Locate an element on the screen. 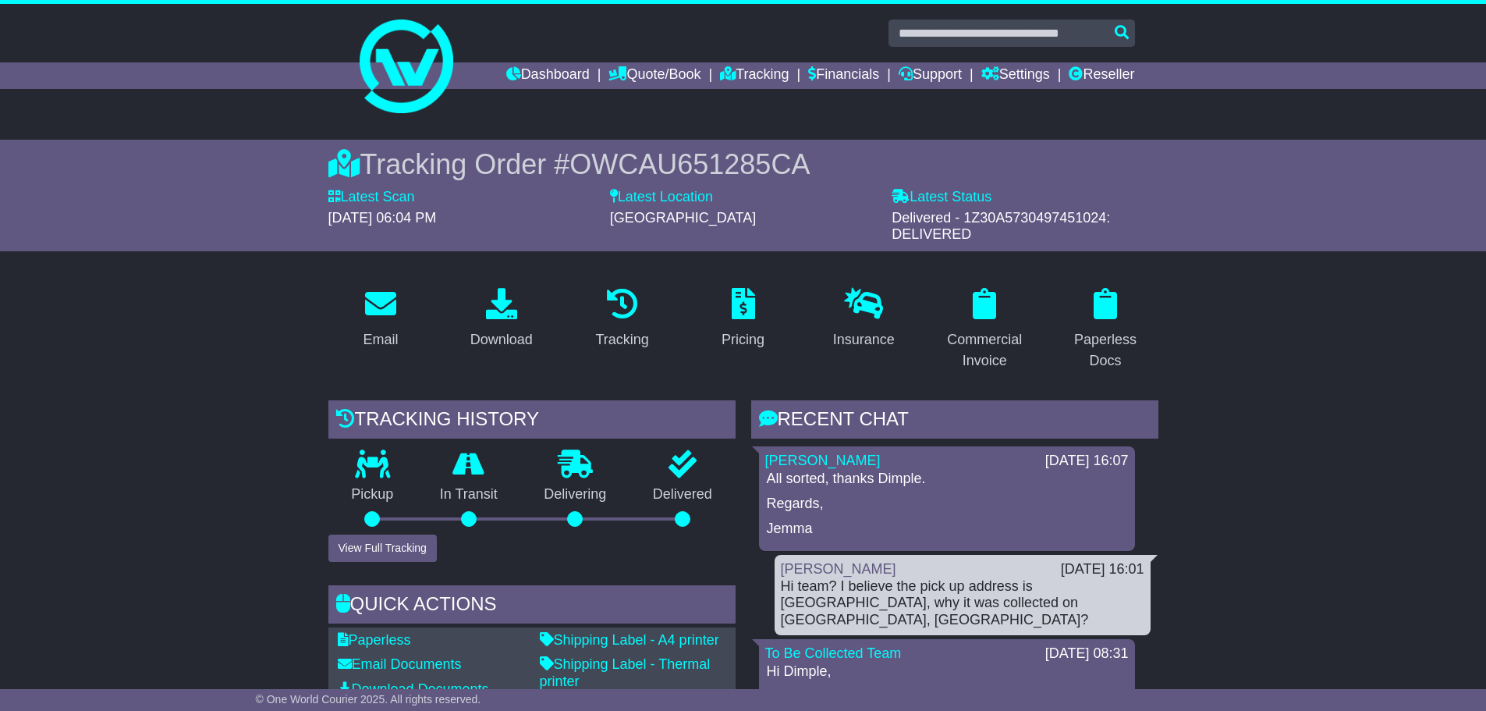 This screenshot has width=1486, height=711. a: Dashboard is located at coordinates (548, 76).